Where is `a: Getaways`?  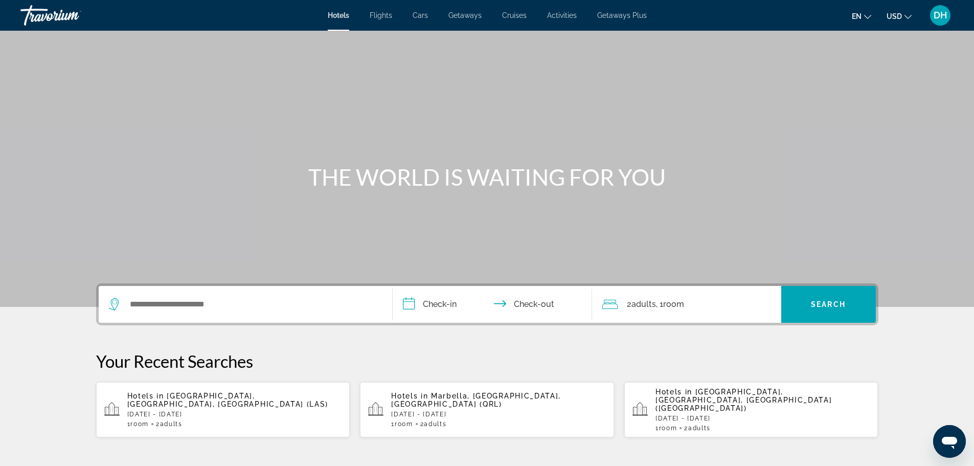 a: Getaways is located at coordinates (465, 15).